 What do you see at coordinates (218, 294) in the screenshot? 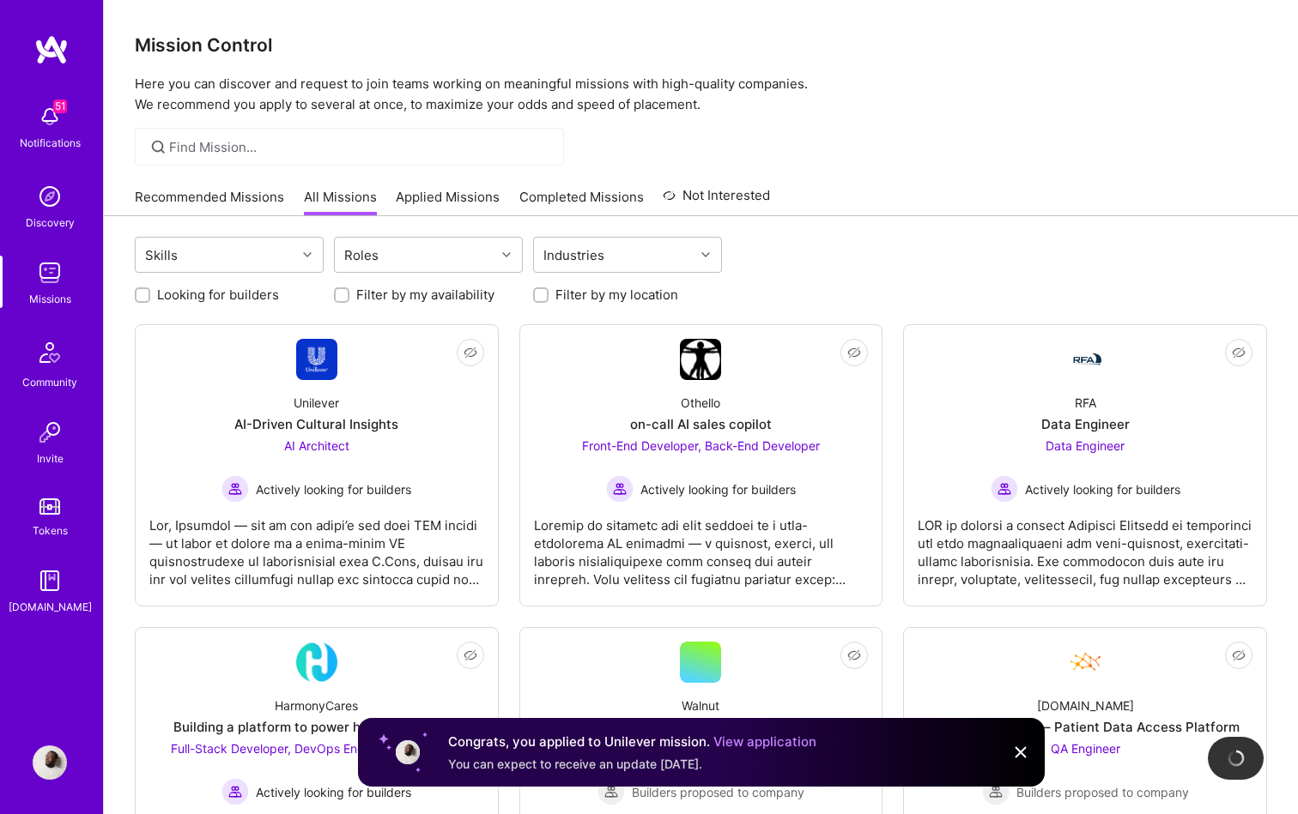
I see `label: Looking for builders` at bounding box center [218, 294].